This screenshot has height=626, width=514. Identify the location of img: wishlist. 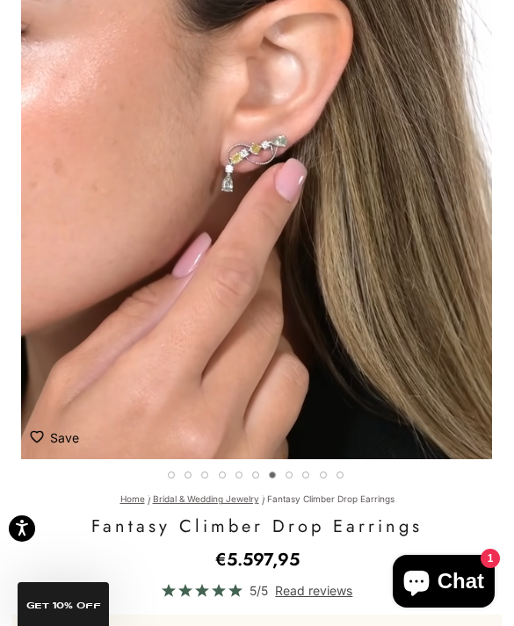
(40, 436).